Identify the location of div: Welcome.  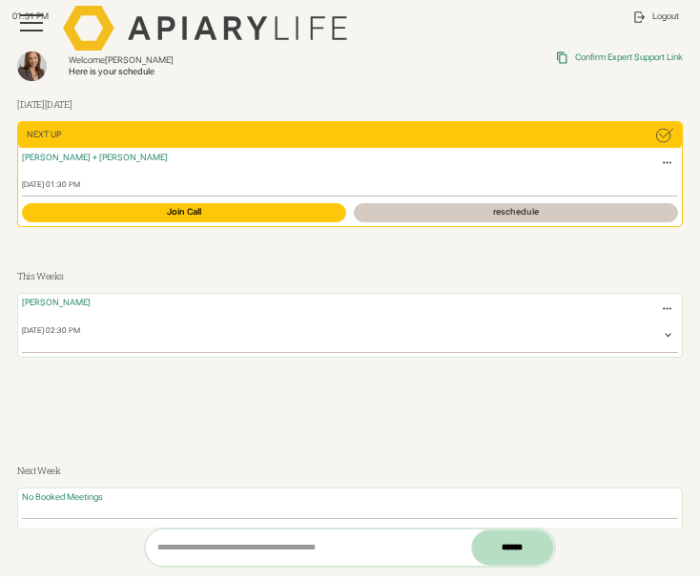
(221, 60).